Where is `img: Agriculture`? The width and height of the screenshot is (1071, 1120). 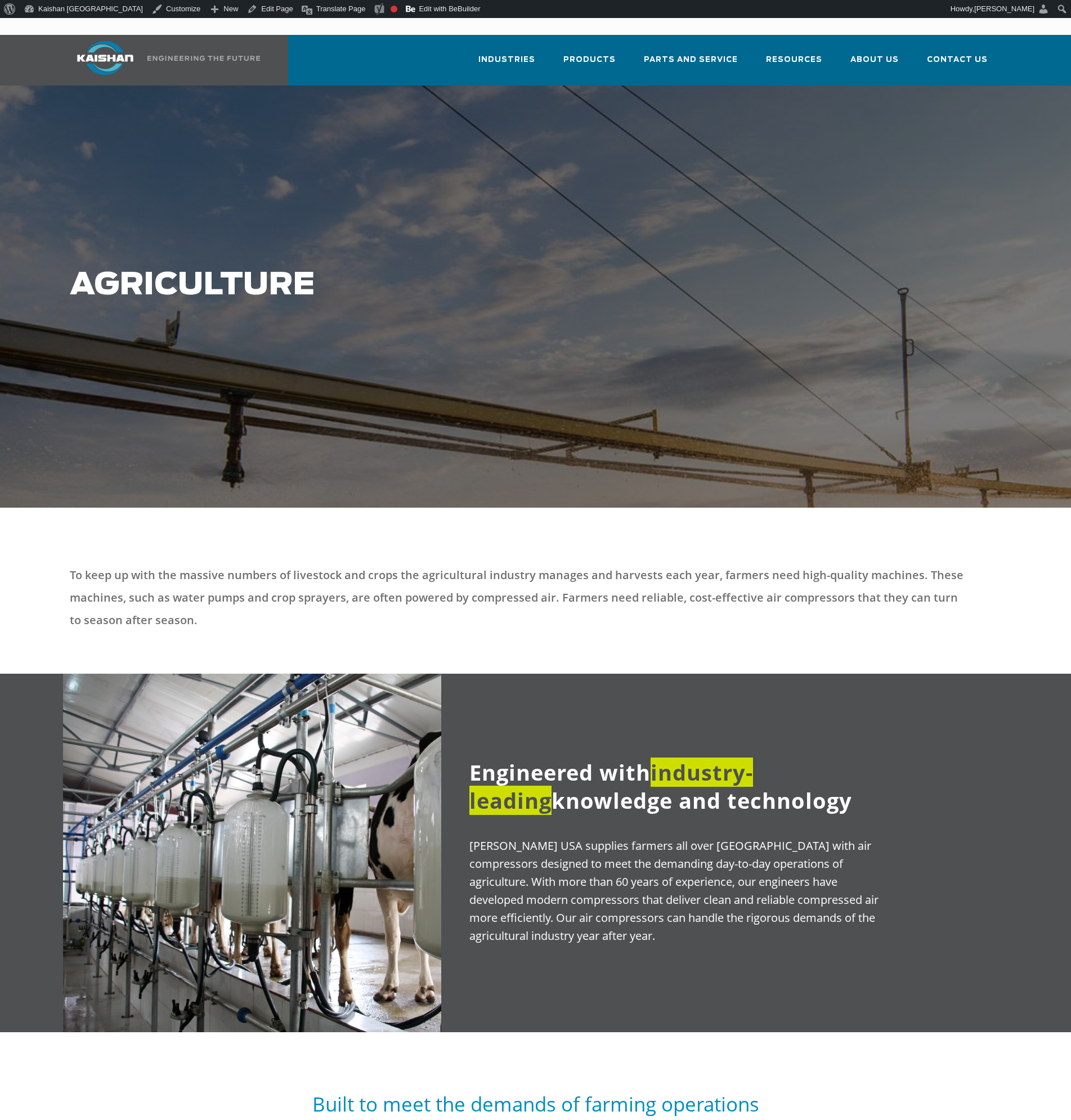
img: Agriculture is located at coordinates (252, 852).